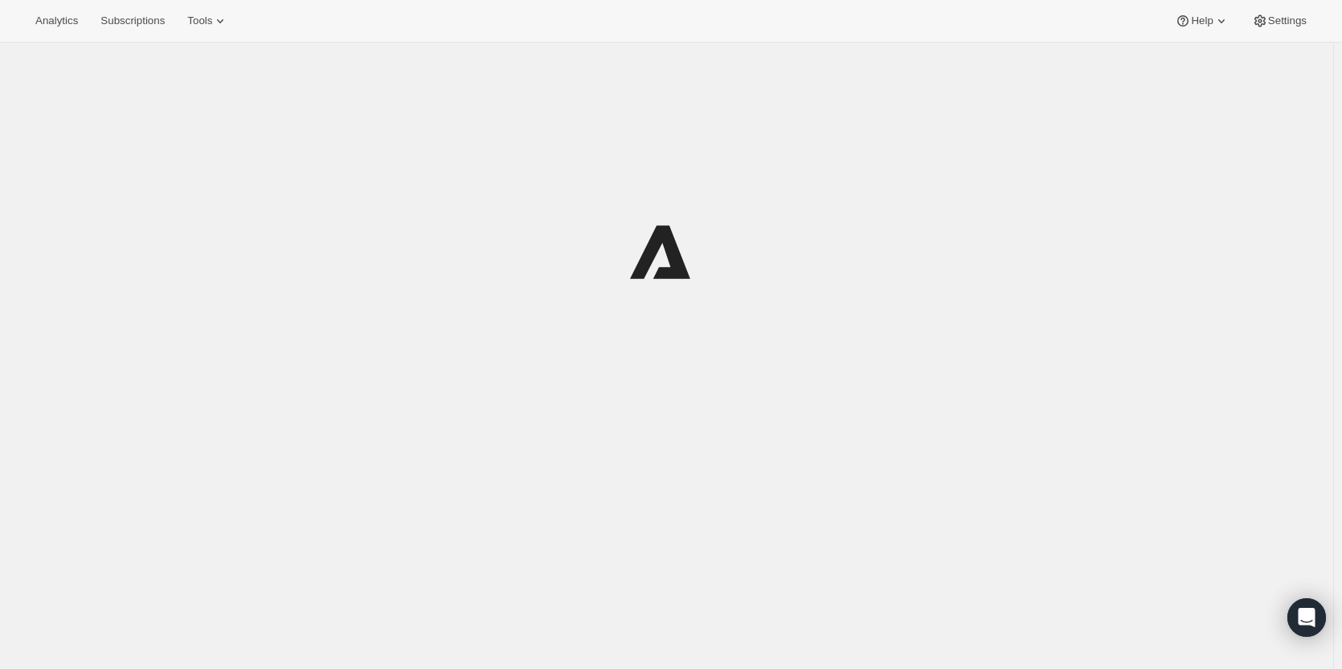  What do you see at coordinates (133, 21) in the screenshot?
I see `button: Subscriptions` at bounding box center [133, 21].